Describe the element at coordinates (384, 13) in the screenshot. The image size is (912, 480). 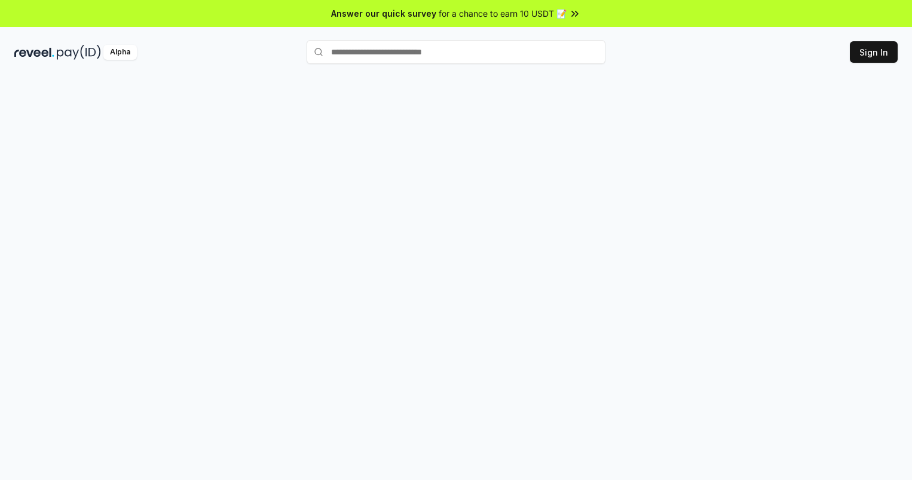
I see `span: Answer our quick survey` at that location.